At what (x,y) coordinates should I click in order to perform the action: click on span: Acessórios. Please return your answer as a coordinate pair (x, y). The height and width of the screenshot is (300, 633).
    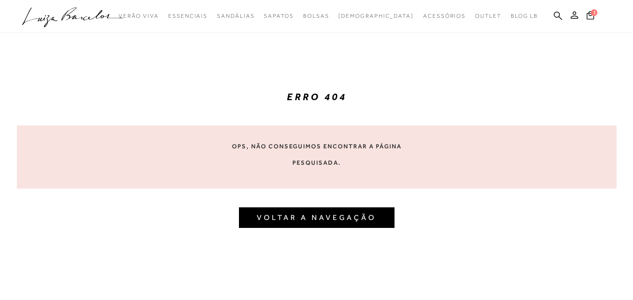
    Looking at the image, I should click on (444, 16).